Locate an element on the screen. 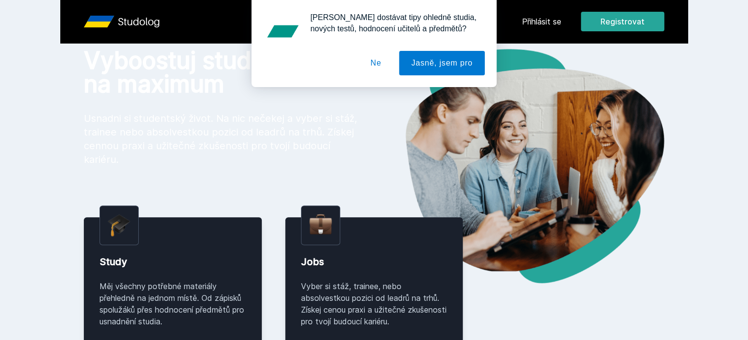  div: Jobs is located at coordinates (374, 262).